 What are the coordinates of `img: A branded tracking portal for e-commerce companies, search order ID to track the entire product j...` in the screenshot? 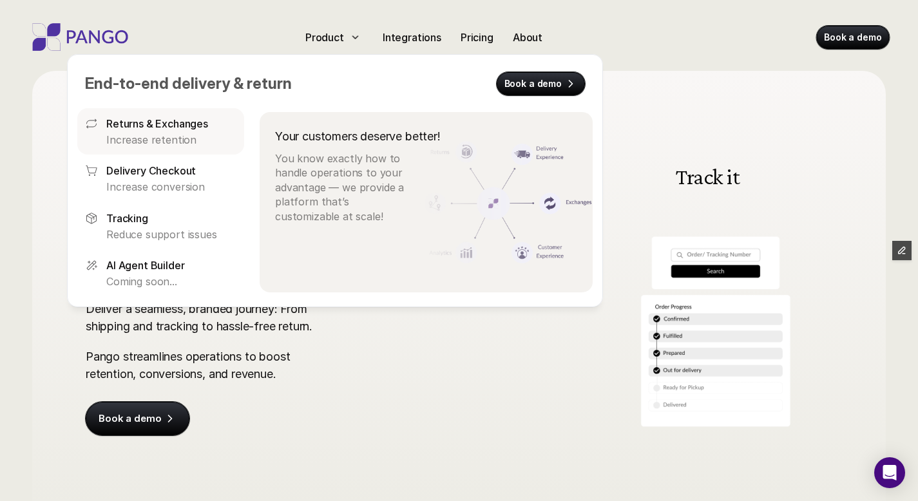 It's located at (708, 285).